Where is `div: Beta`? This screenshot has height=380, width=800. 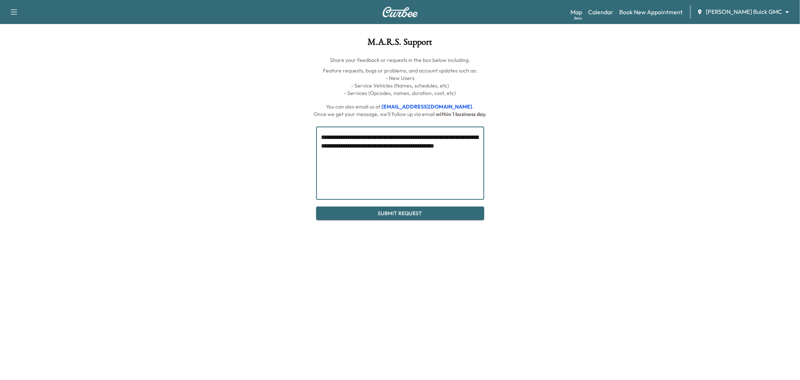
div: Beta is located at coordinates (578, 18).